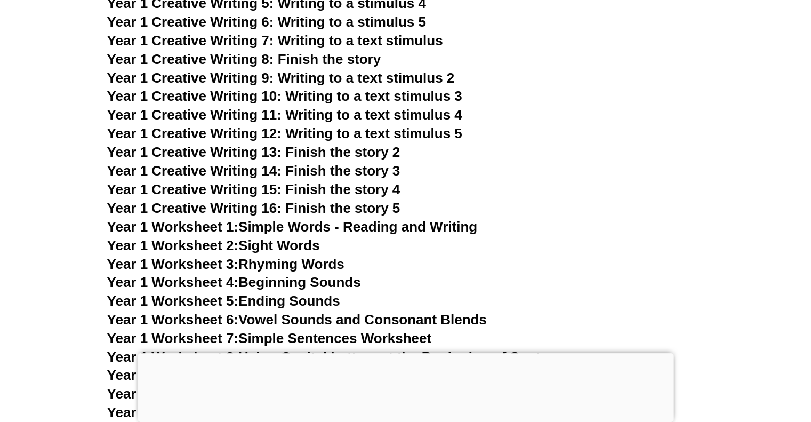 The image size is (811, 422). Describe the element at coordinates (173, 245) in the screenshot. I see `span: Year 1 Worksheet 2:` at that location.